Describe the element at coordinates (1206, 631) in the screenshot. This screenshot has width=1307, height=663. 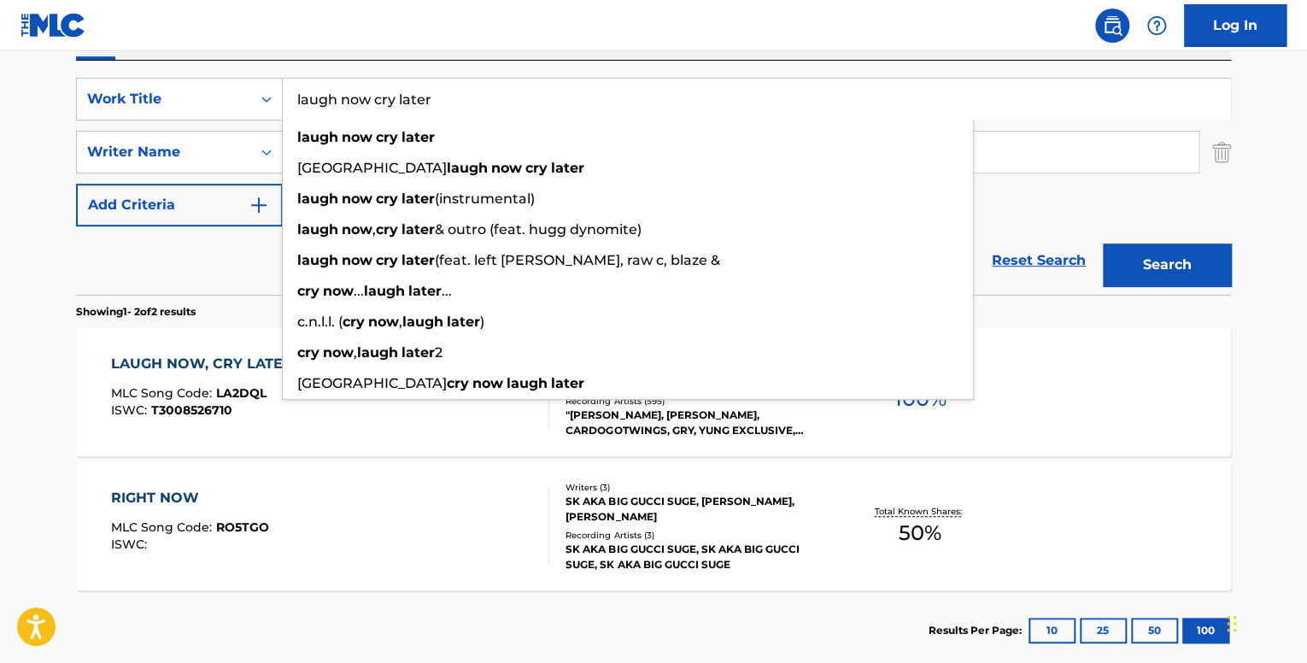
I see `button: 100` at that location.